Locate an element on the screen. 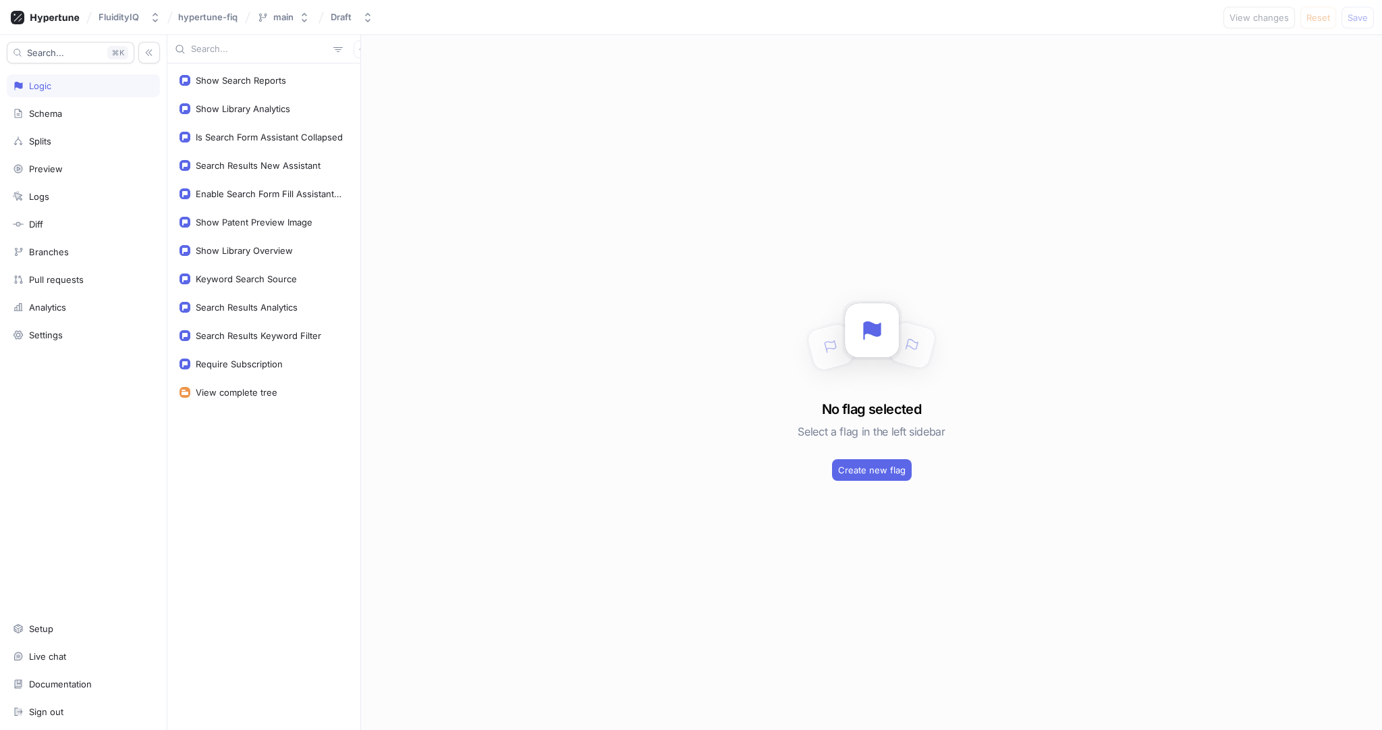 This screenshot has height=730, width=1382. div: Show Library Overview is located at coordinates (244, 250).